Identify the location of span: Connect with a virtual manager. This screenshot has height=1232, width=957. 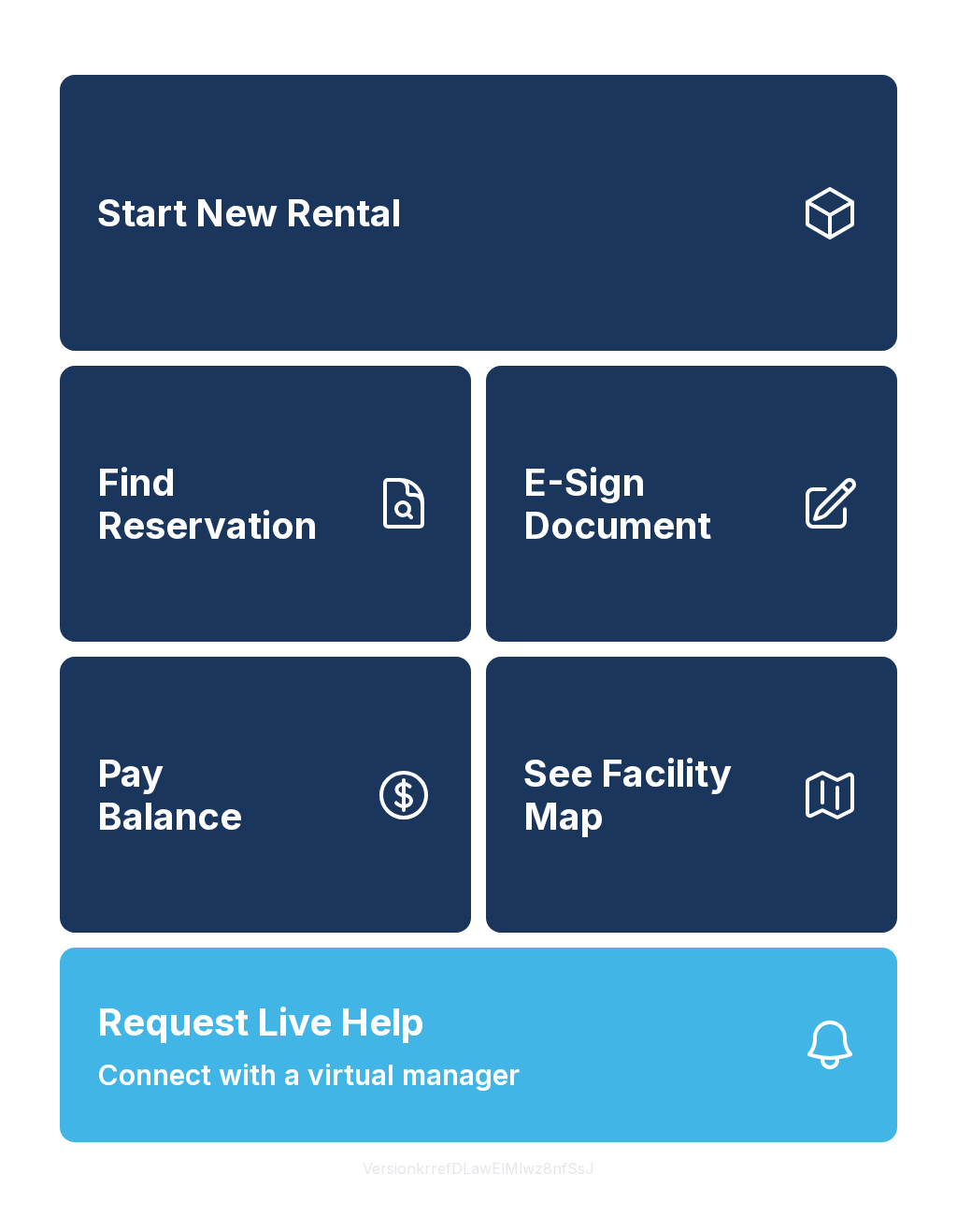
(308, 1075).